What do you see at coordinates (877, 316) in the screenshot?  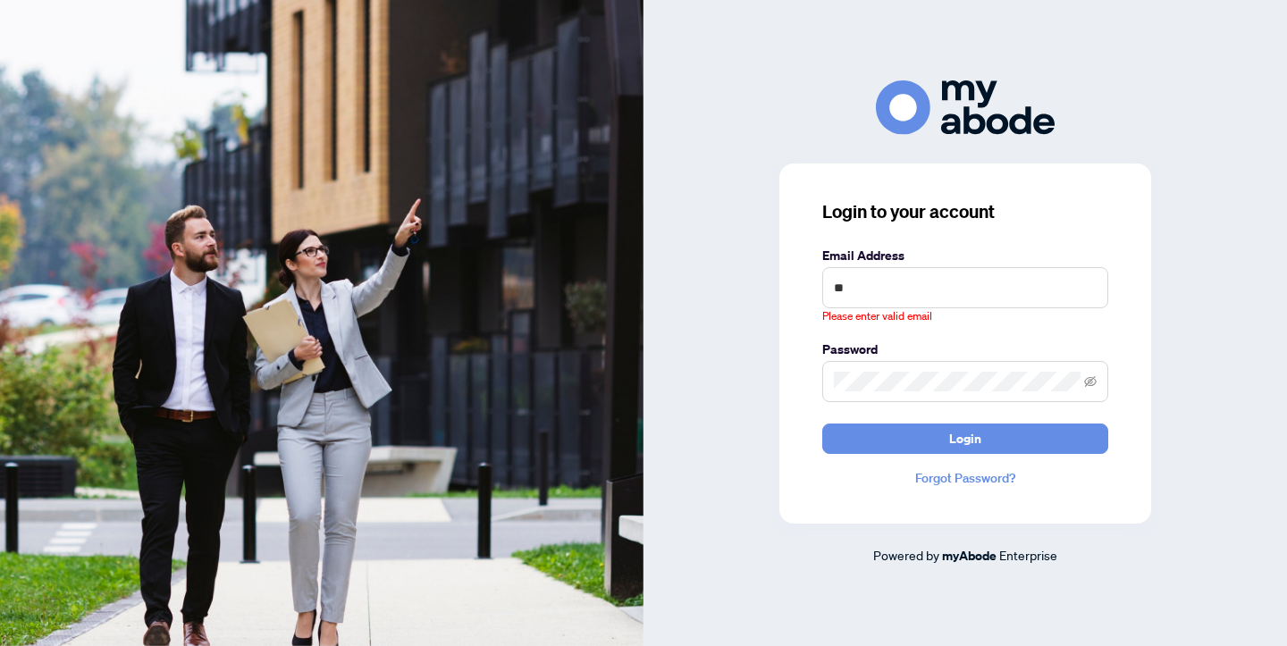 I see `span: Please enter valid email` at bounding box center [877, 316].